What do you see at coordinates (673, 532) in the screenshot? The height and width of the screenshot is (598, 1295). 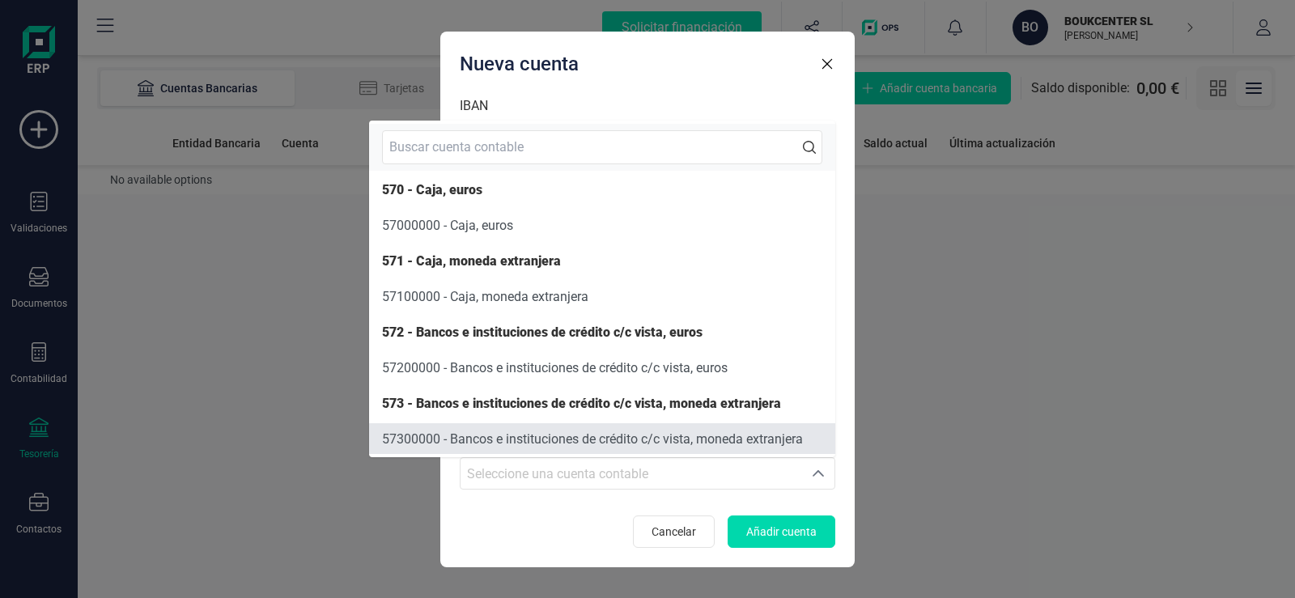 I see `button: Cancelar` at bounding box center [673, 532].